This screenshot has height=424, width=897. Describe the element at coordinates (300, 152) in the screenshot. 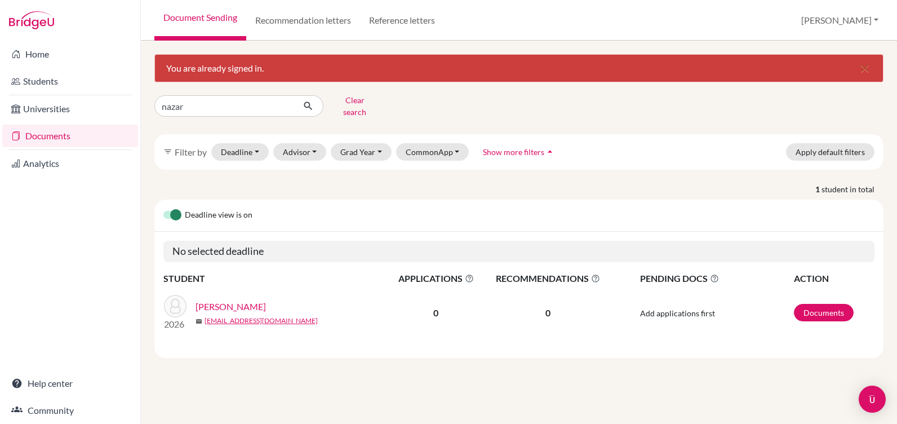

I see `button: Advisor` at that location.